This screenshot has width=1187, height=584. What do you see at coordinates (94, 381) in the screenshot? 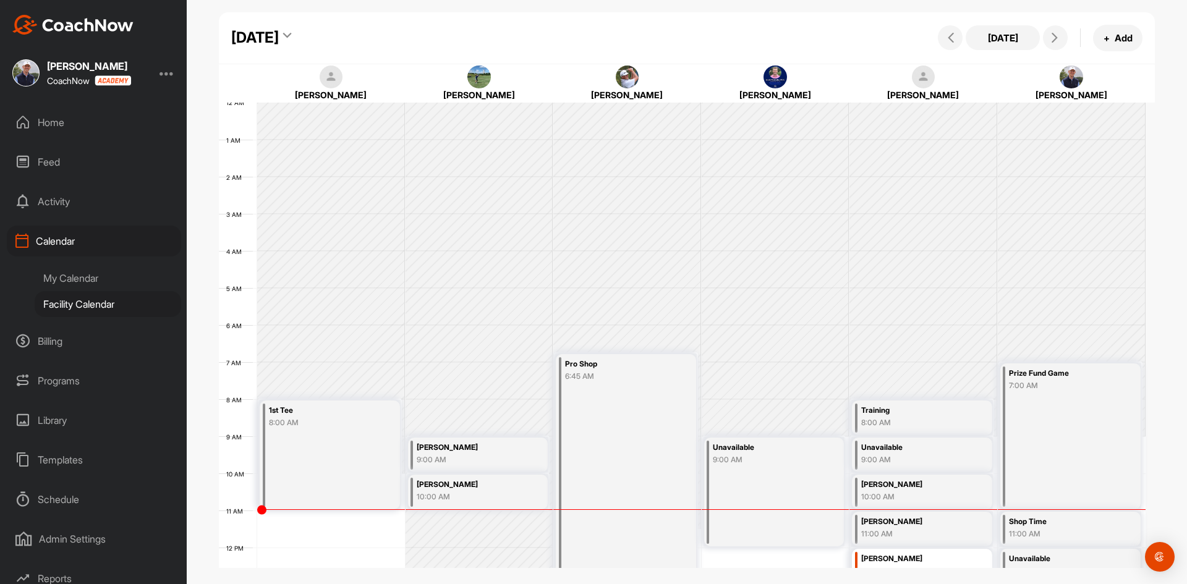
I see `div: Programs` at bounding box center [94, 381].